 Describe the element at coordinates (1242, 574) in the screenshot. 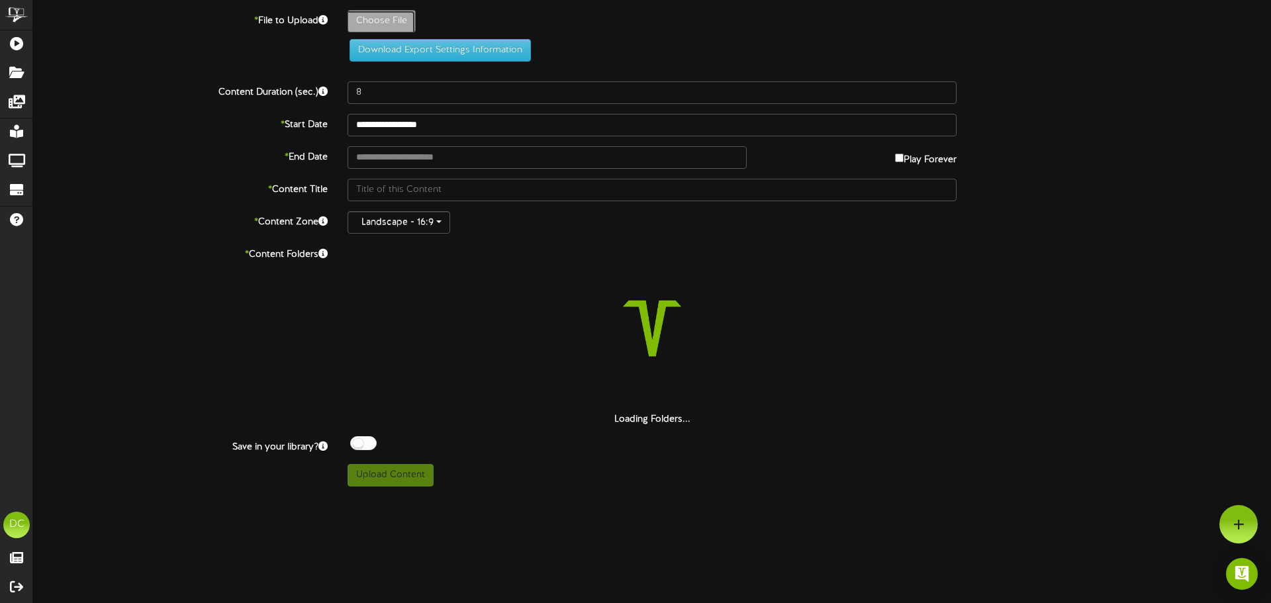

I see `div: Open Intercom Messenger` at that location.